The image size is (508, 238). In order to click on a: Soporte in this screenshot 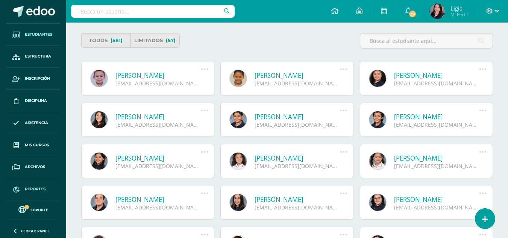, I will do `click(33, 209)`.